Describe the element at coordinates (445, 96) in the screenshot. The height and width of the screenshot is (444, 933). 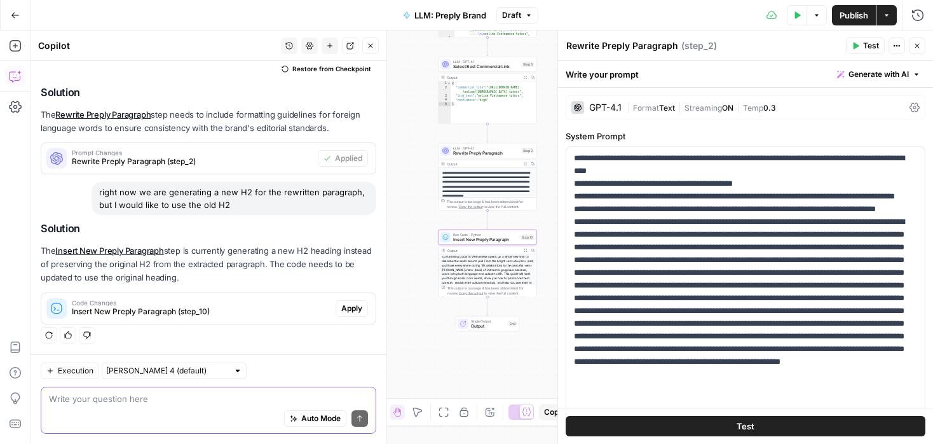
I see `div: 3` at that location.